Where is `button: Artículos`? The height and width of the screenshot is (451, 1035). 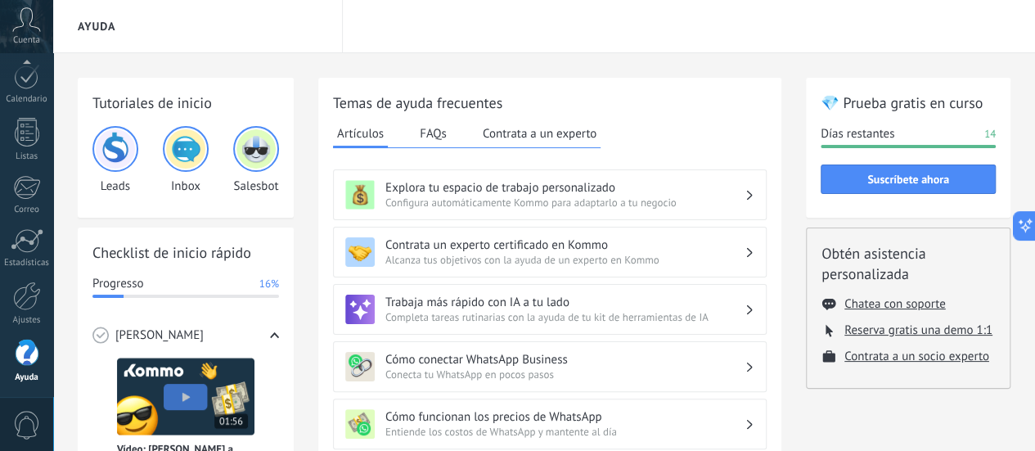 button: Artículos is located at coordinates (360, 134).